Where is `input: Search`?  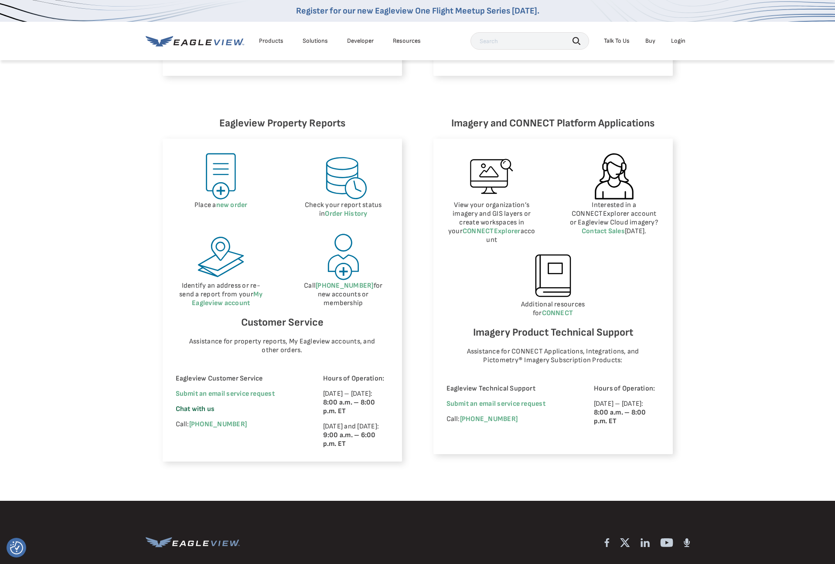 input: Search is located at coordinates (530, 41).